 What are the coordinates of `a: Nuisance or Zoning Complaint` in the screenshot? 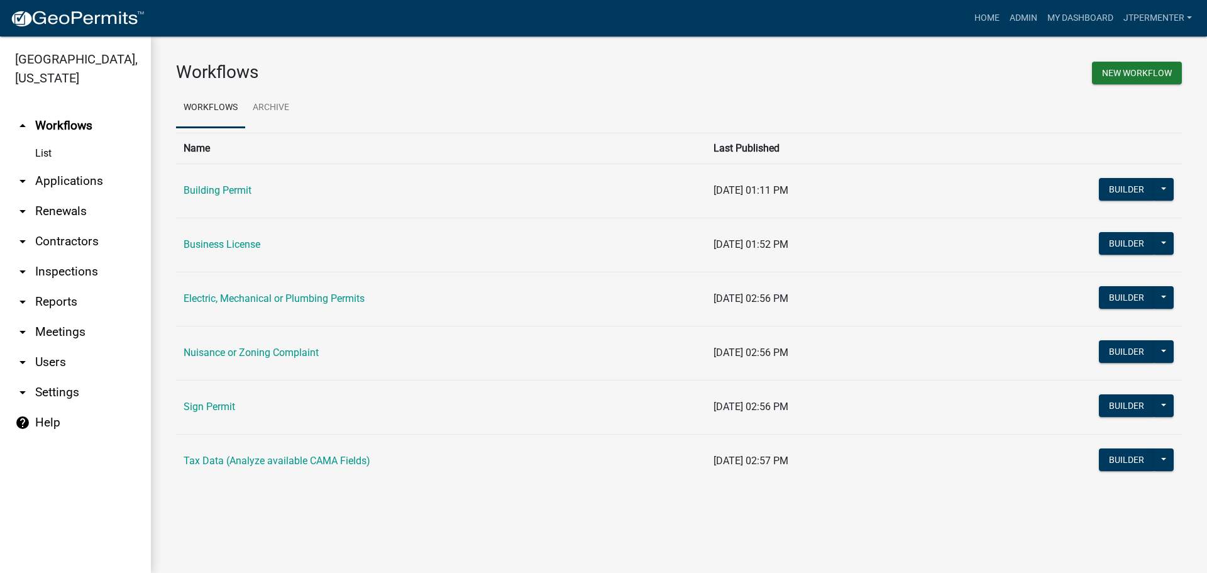 It's located at (251, 352).